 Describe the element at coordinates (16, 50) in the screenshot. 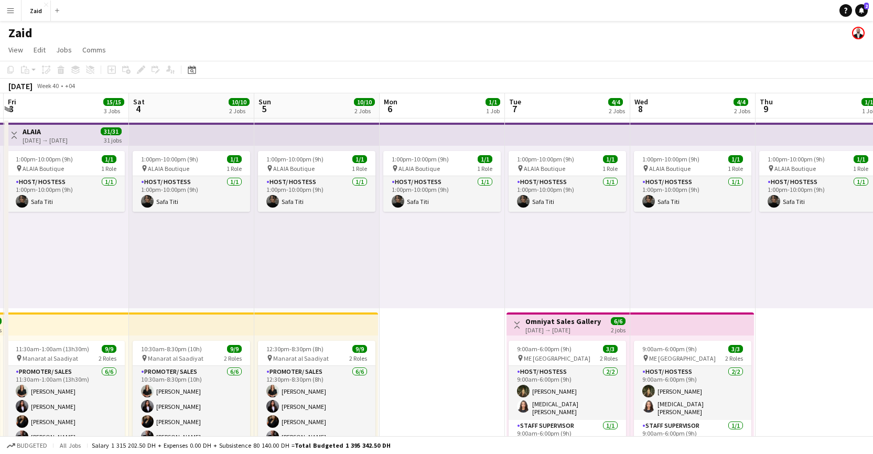

I see `span: View` at that location.